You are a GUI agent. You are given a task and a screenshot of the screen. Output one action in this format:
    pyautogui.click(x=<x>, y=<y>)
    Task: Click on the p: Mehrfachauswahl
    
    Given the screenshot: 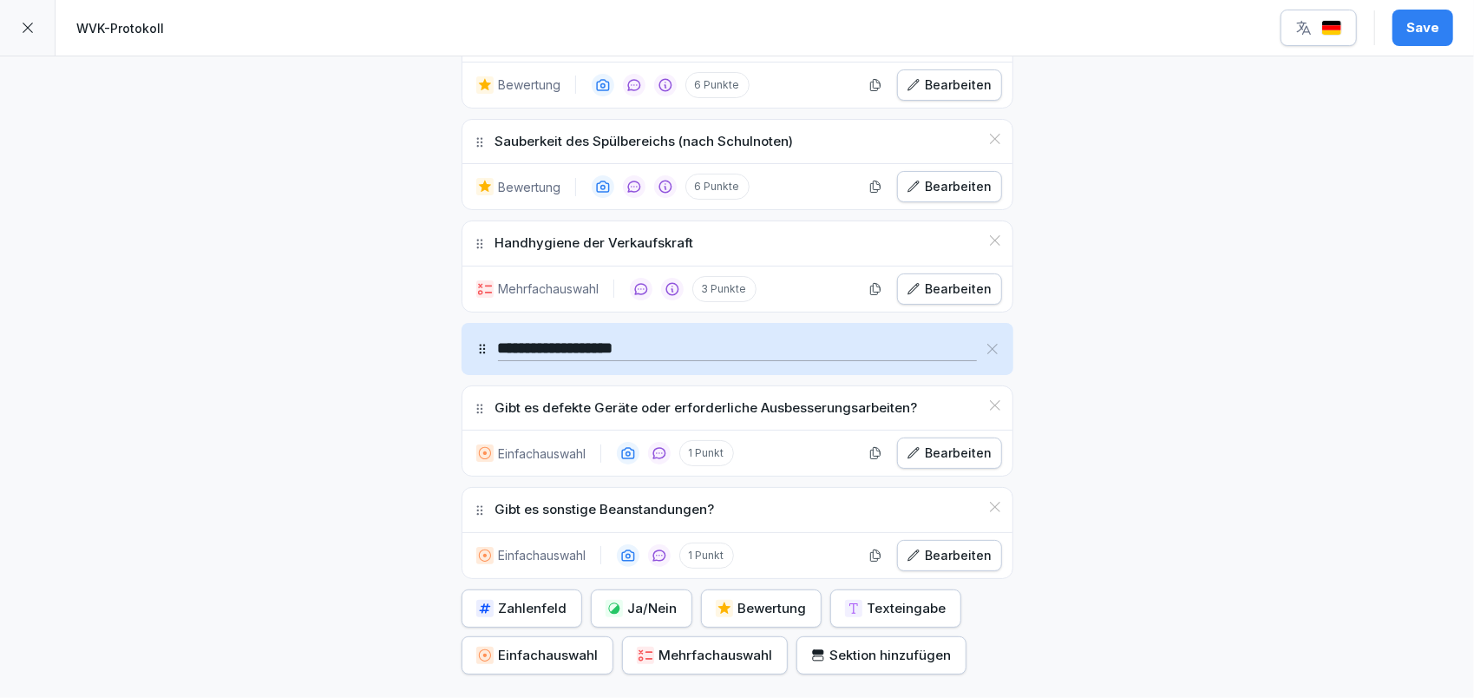 What is the action you would take?
    pyautogui.click(x=549, y=288)
    